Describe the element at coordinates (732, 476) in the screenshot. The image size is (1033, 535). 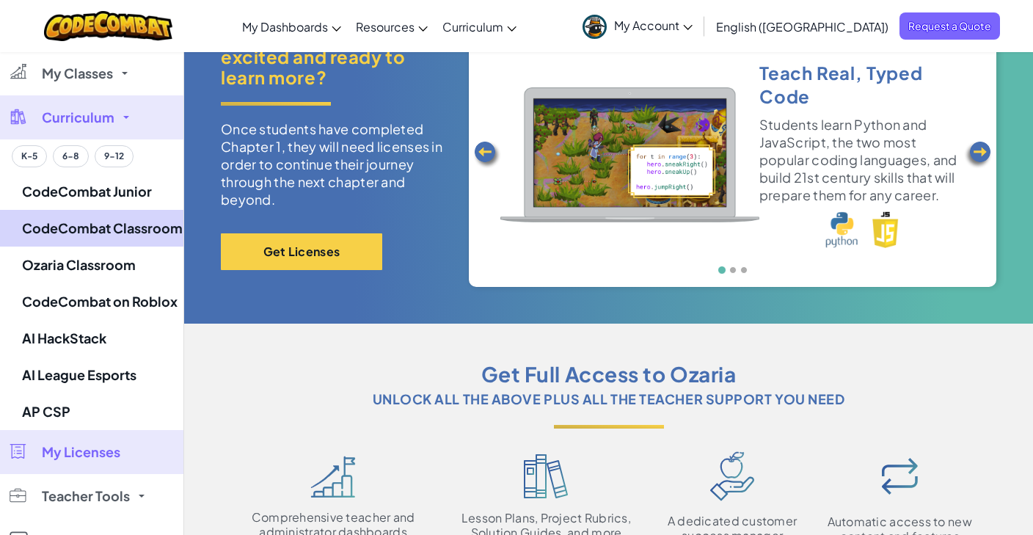
I see `img: IconCustomerSuccess.svg` at that location.